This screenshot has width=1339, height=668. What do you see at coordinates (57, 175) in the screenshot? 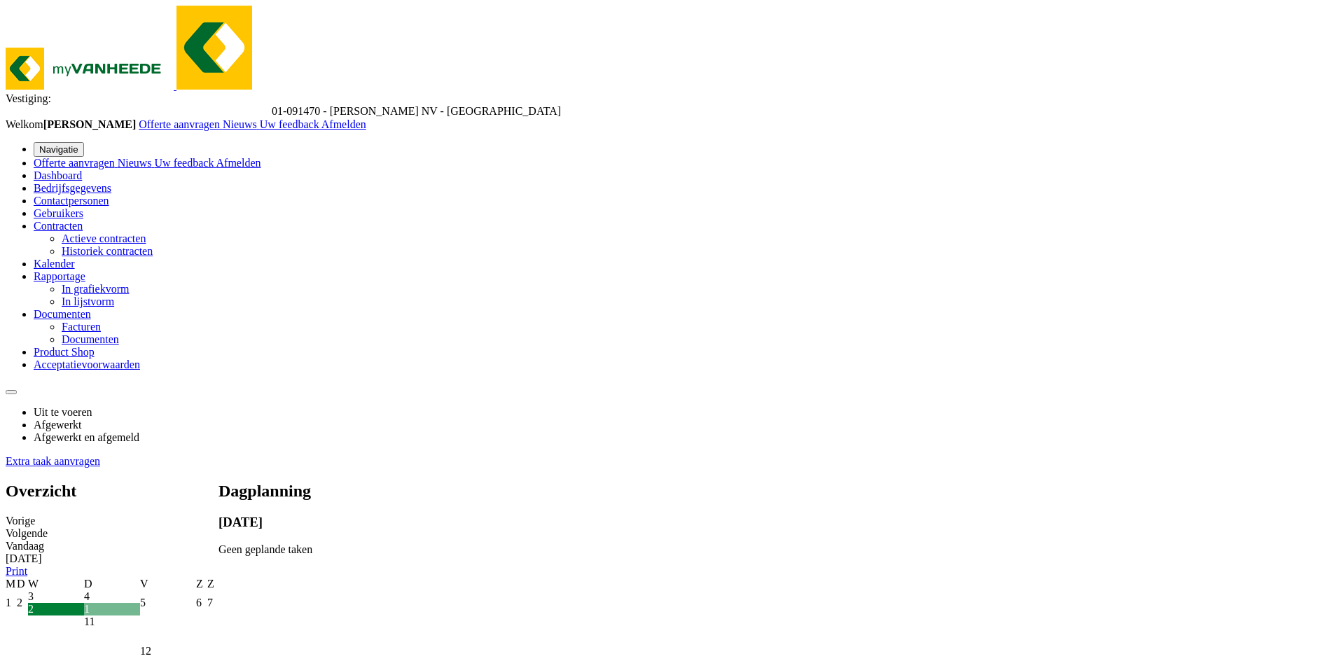
I see `a: Dashboard` at bounding box center [57, 175].